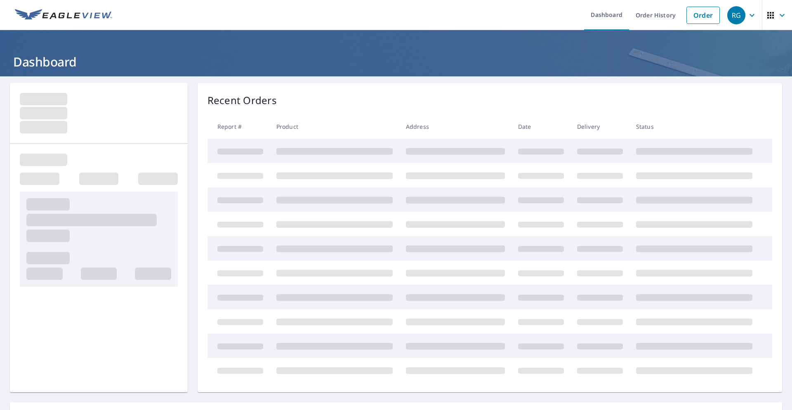  What do you see at coordinates (242, 100) in the screenshot?
I see `p: Recent Orders` at bounding box center [242, 100].